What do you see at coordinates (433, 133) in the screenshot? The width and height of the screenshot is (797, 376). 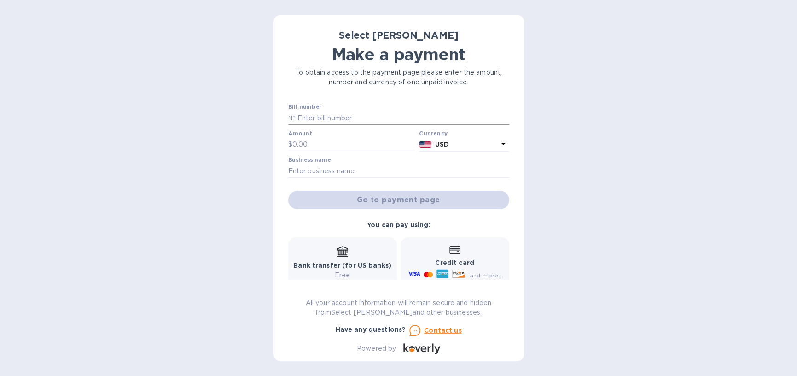 I see `b: Currency` at bounding box center [433, 133].